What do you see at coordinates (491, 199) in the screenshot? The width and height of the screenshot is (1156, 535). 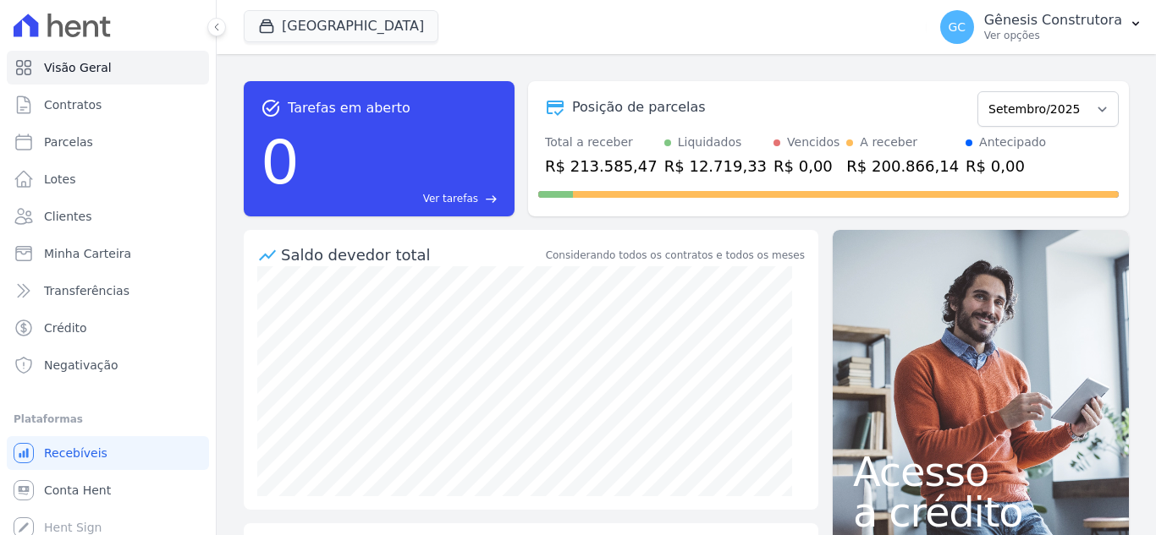 I see `span: east` at bounding box center [491, 199].